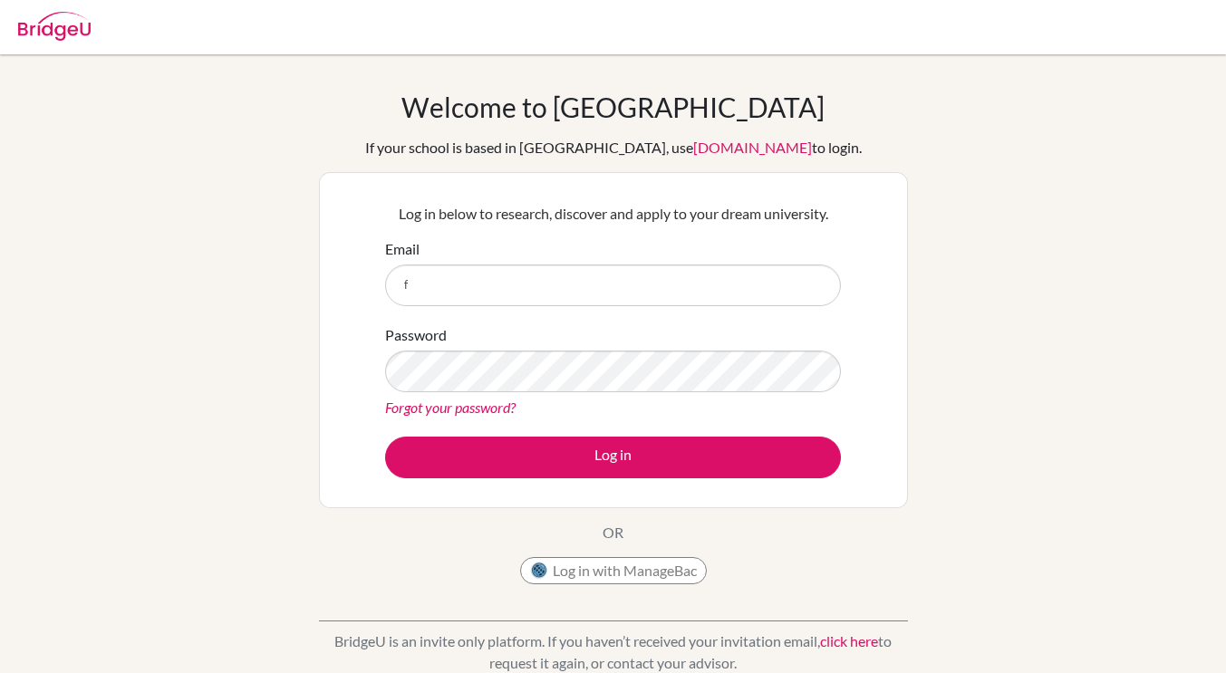 This screenshot has width=1226, height=673. Describe the element at coordinates (54, 26) in the screenshot. I see `img: Bridge-U` at that location.